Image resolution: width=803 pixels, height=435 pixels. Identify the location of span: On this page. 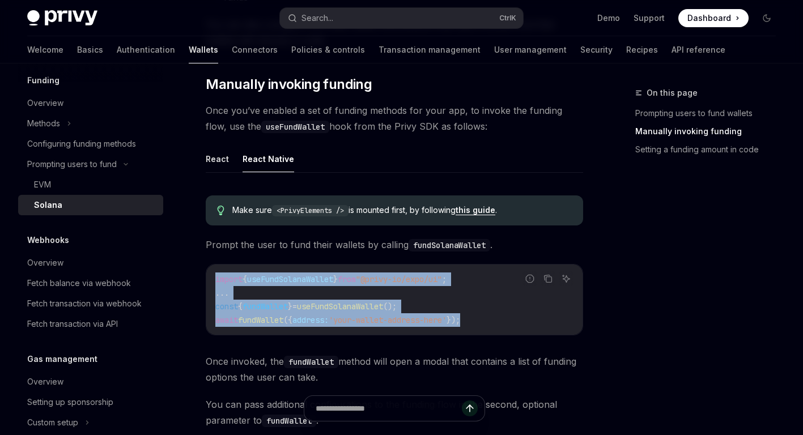
(672, 93).